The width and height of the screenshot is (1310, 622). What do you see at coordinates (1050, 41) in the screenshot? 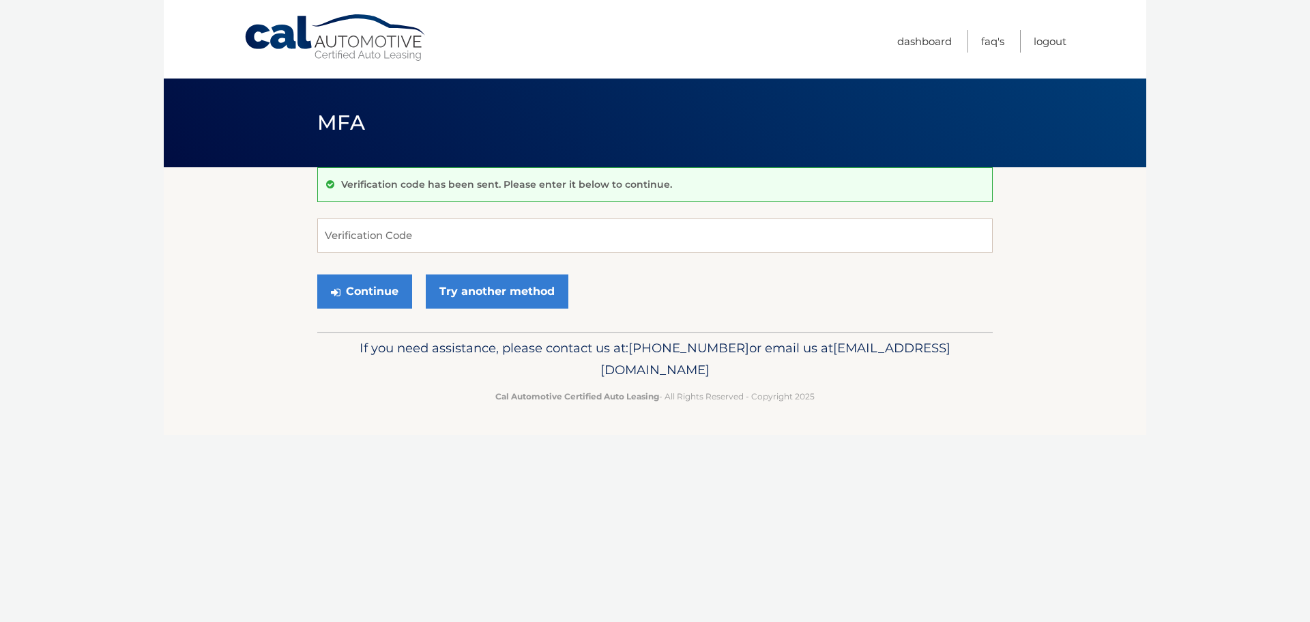
I see `a: Logout` at bounding box center [1050, 41].